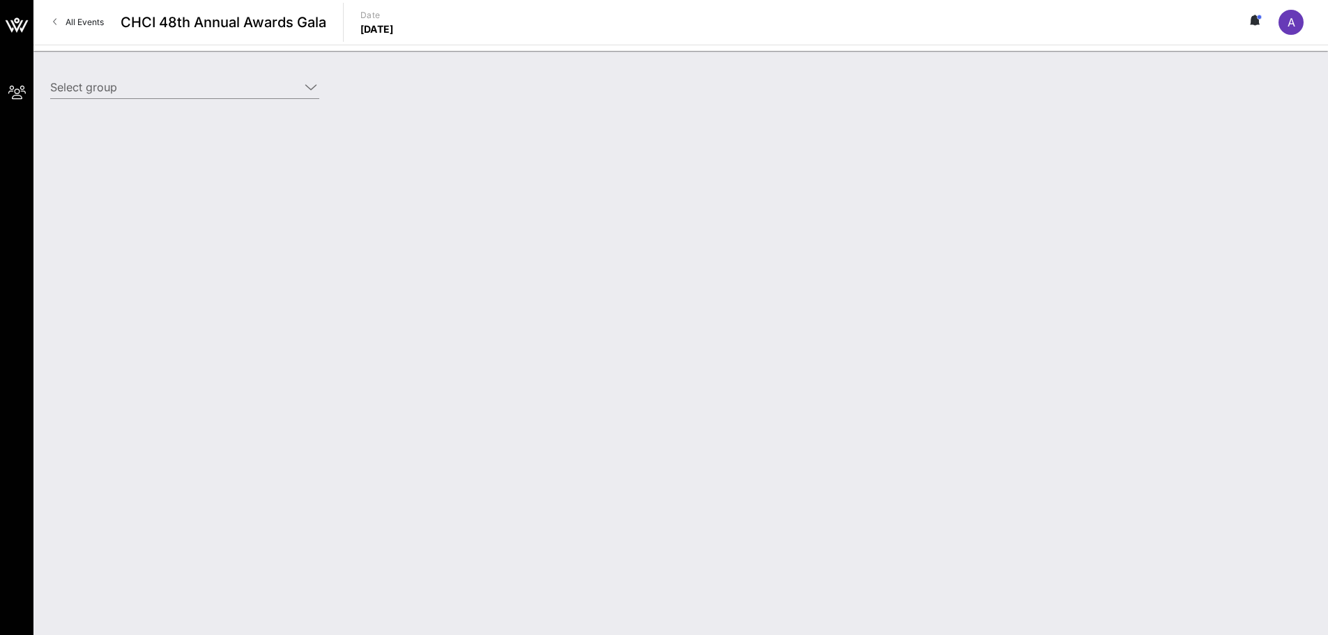 The width and height of the screenshot is (1328, 635). Describe the element at coordinates (84, 22) in the screenshot. I see `span: All Events` at that location.